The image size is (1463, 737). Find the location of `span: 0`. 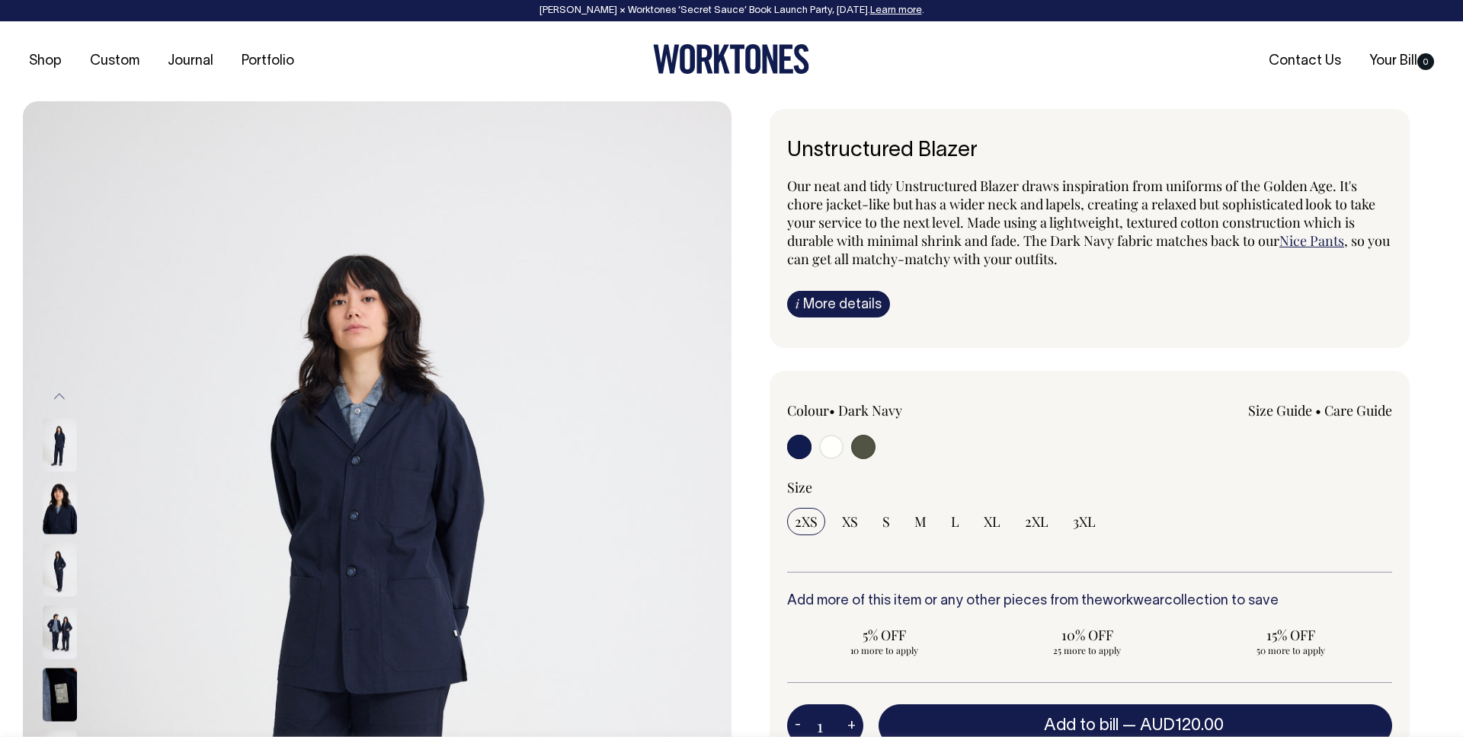

span: 0 is located at coordinates (1425, 62).